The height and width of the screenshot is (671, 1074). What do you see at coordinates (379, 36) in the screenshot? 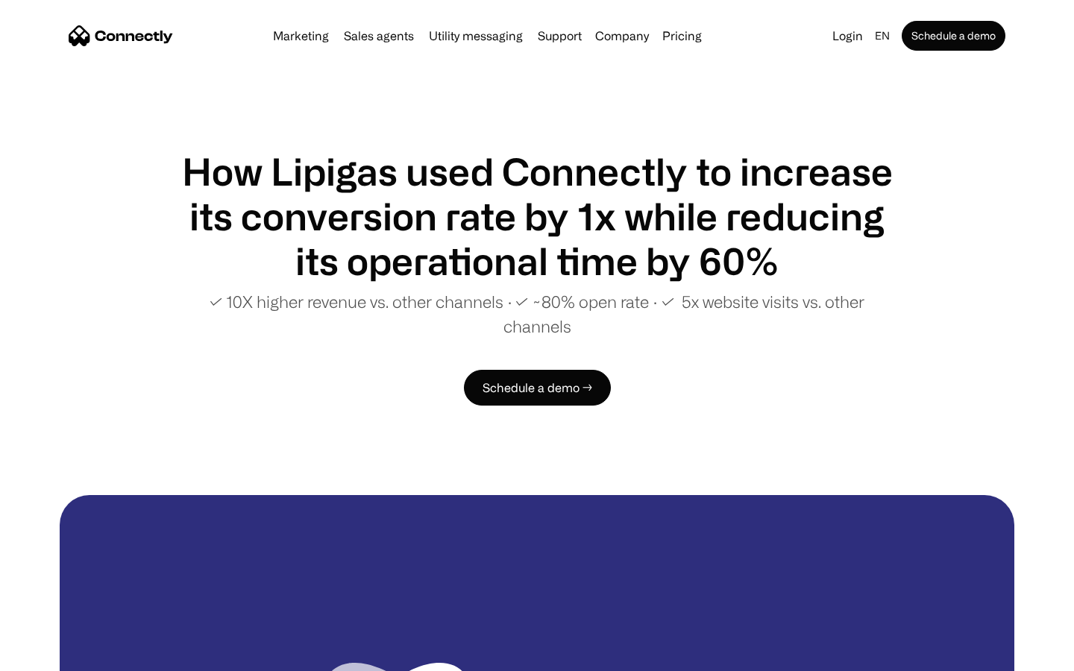
I see `a: Sales agents` at bounding box center [379, 36].